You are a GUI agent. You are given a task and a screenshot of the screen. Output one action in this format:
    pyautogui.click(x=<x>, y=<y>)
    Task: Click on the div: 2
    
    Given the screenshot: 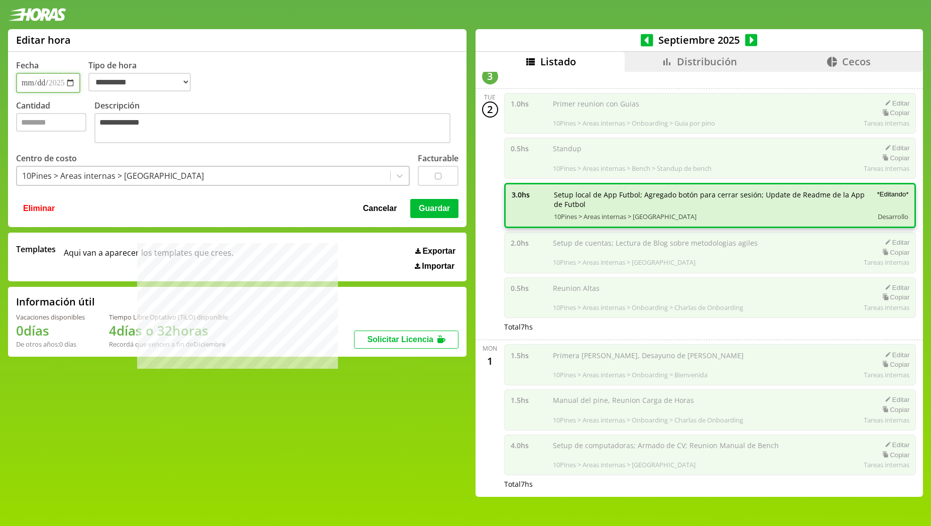 What is the action you would take?
    pyautogui.click(x=490, y=110)
    